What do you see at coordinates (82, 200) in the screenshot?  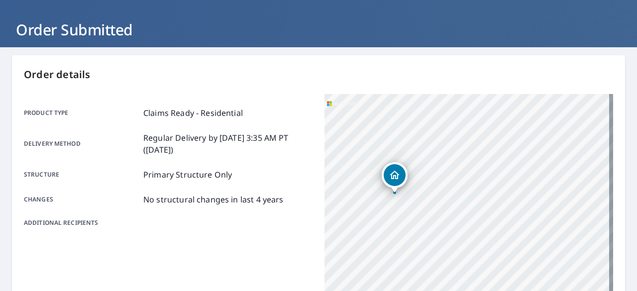 I see `p: Changes` at bounding box center [82, 200].